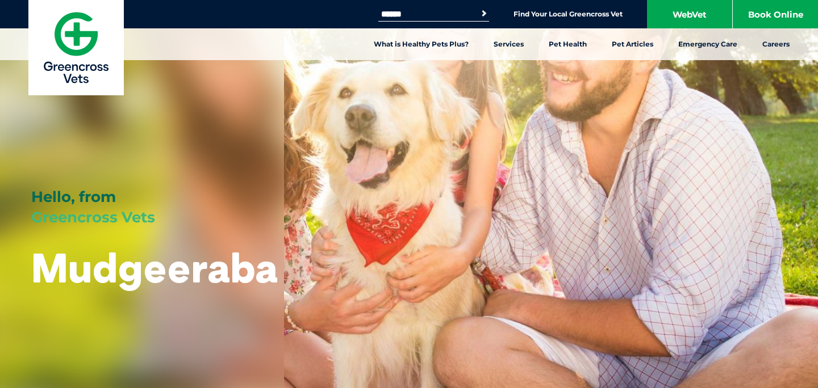  Describe the element at coordinates (421, 44) in the screenshot. I see `a: What is Healthy Pets Plus?` at that location.